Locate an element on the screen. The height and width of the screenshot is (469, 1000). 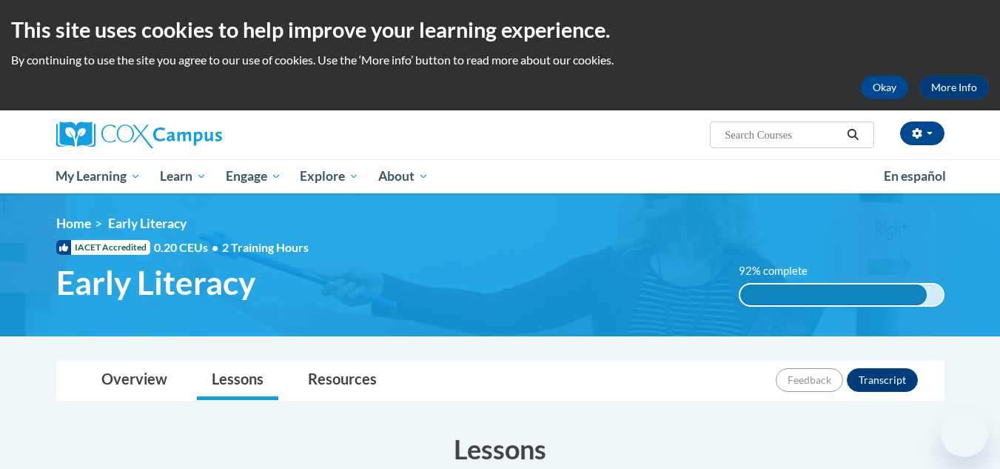
span: Learn is located at coordinates (183, 176).